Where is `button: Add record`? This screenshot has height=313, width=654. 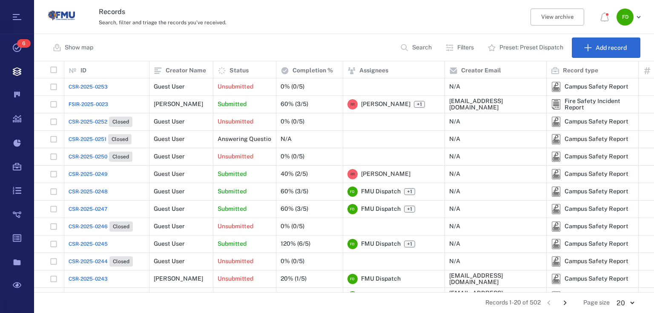 button: Add record is located at coordinates (606, 48).